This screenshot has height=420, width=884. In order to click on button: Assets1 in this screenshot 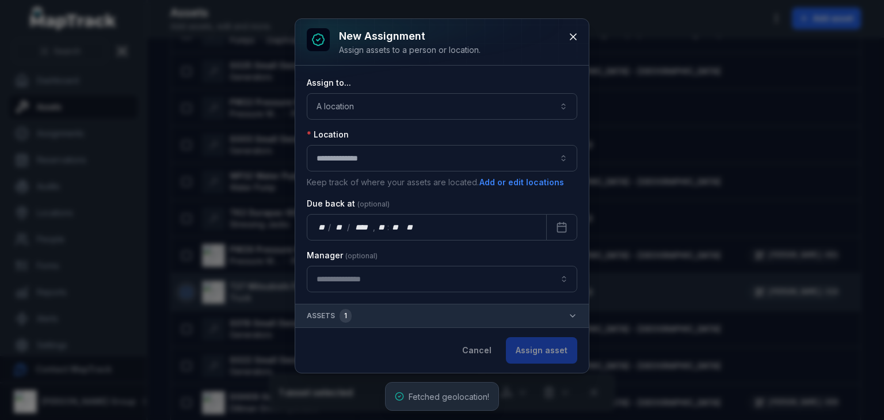, I will do `click(442, 316)`.